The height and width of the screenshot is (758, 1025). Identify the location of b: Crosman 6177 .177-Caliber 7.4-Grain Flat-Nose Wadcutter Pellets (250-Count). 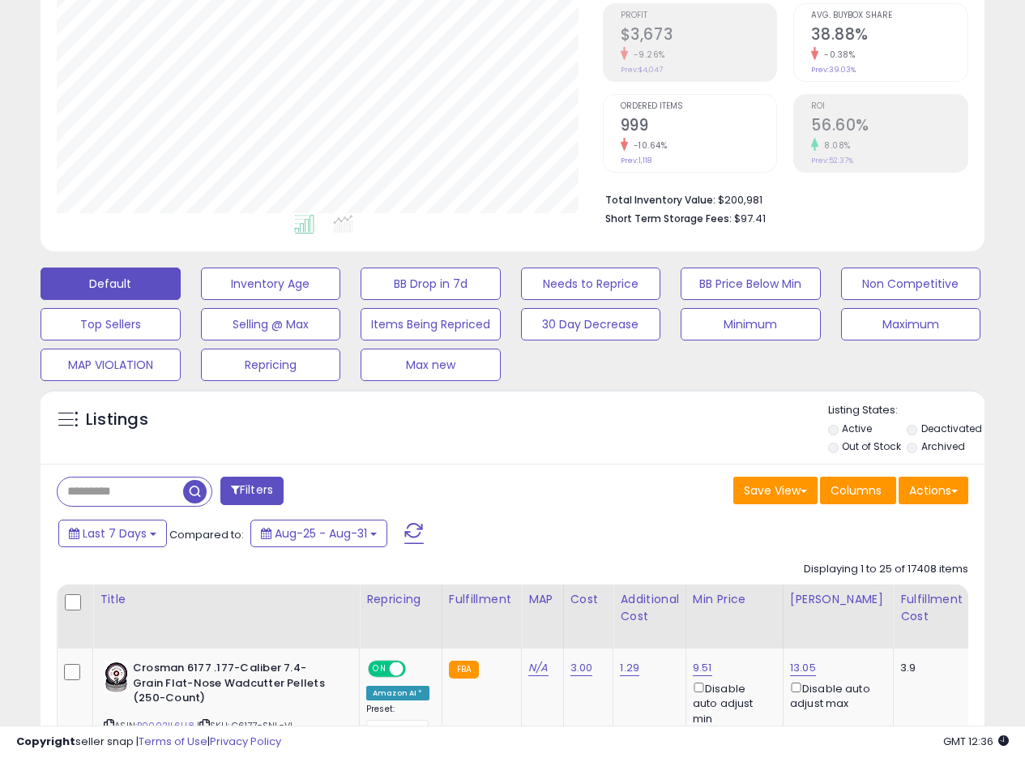
(231, 685).